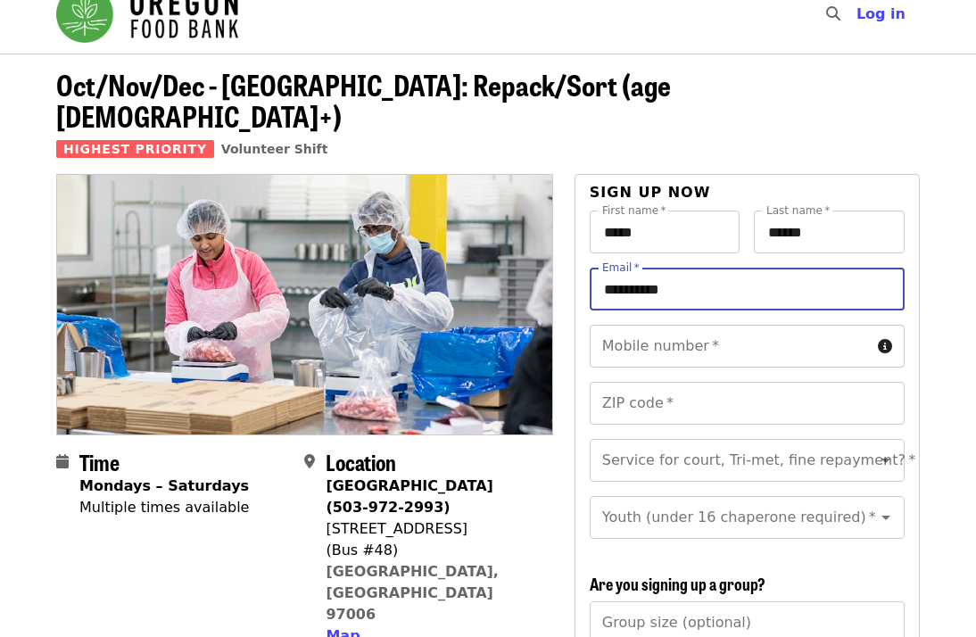 The width and height of the screenshot is (976, 637). What do you see at coordinates (432, 550) in the screenshot?
I see `div: (Bus #48)` at bounding box center [432, 550].